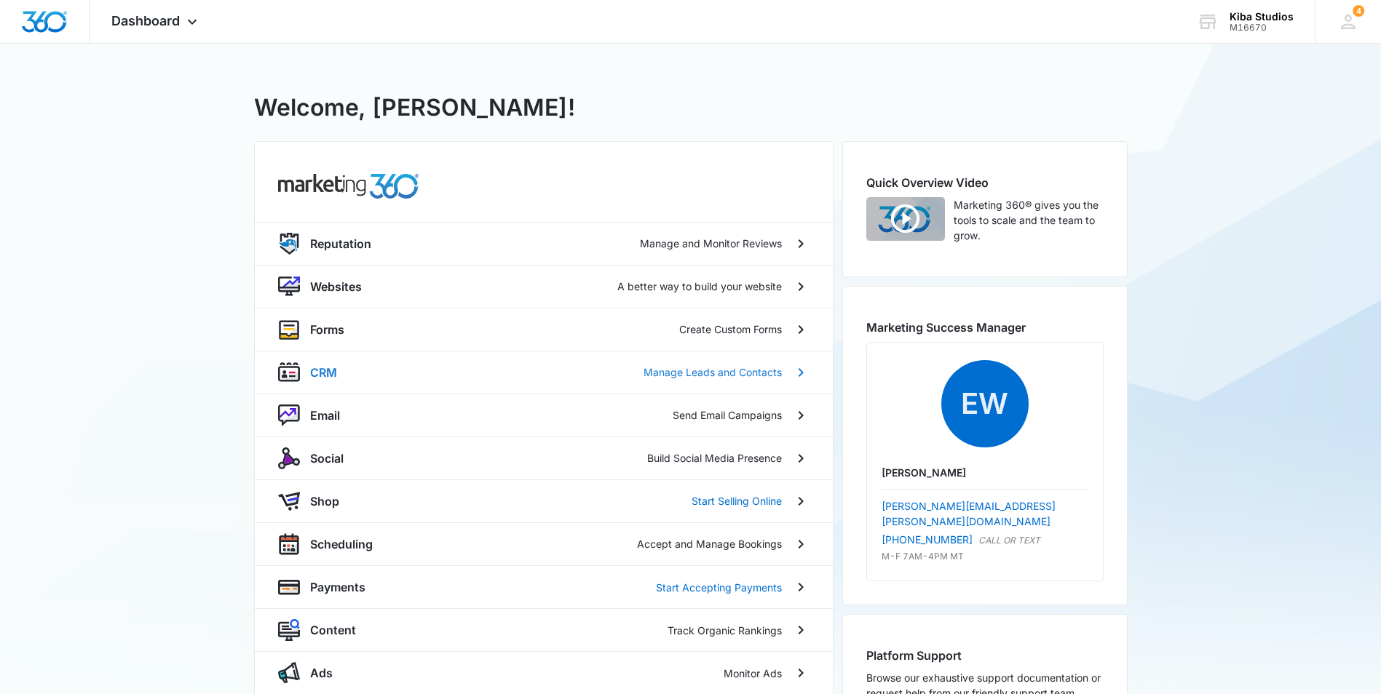 This screenshot has height=694, width=1381. I want to click on p: Monitor Ads, so click(752, 673).